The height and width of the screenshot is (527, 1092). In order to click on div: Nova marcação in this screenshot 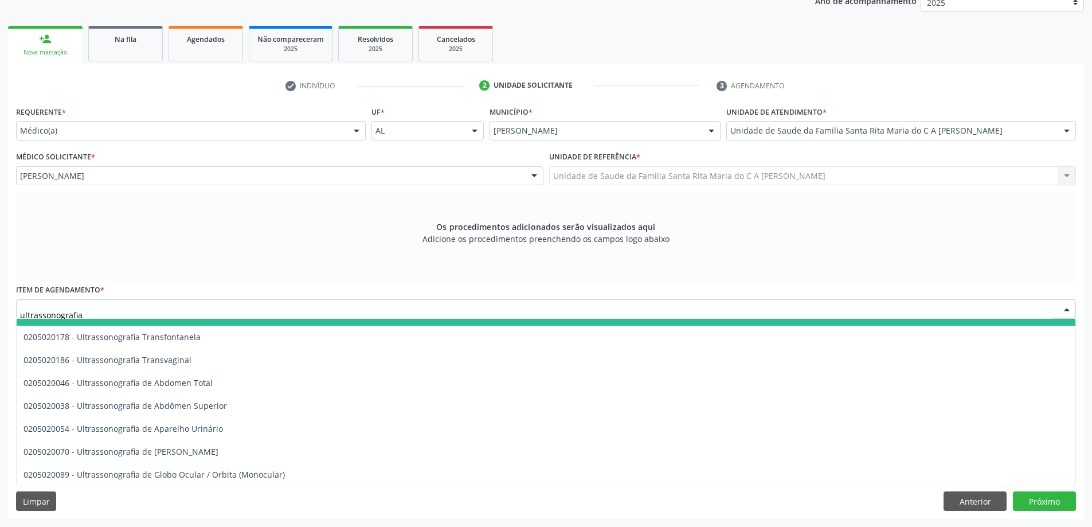, I will do `click(45, 52)`.